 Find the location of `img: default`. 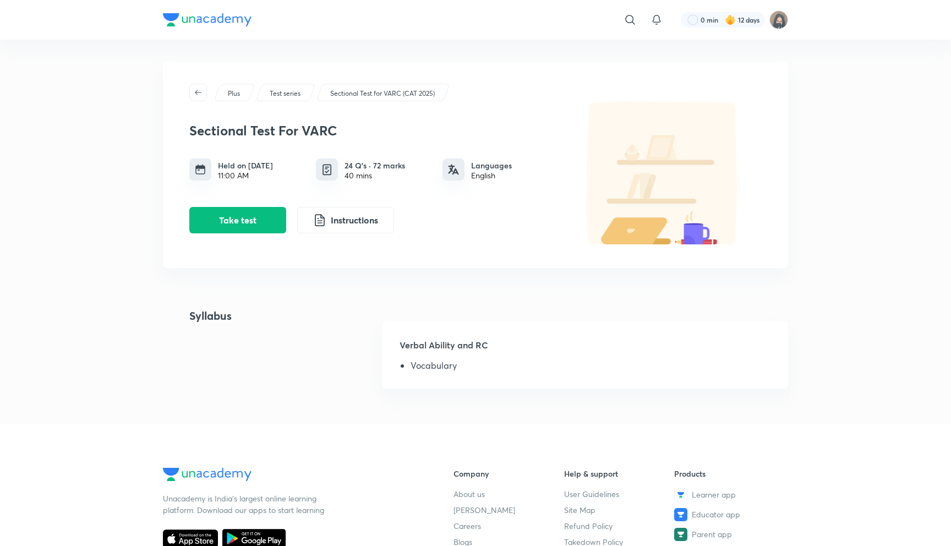

img: default is located at coordinates (662, 173).